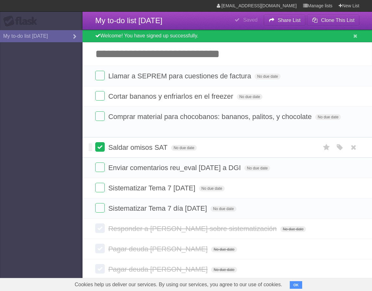 The width and height of the screenshot is (372, 291). Describe the element at coordinates (171, 96) in the screenshot. I see `span: Cortar bananos y enfriarlos en el freezer` at that location.